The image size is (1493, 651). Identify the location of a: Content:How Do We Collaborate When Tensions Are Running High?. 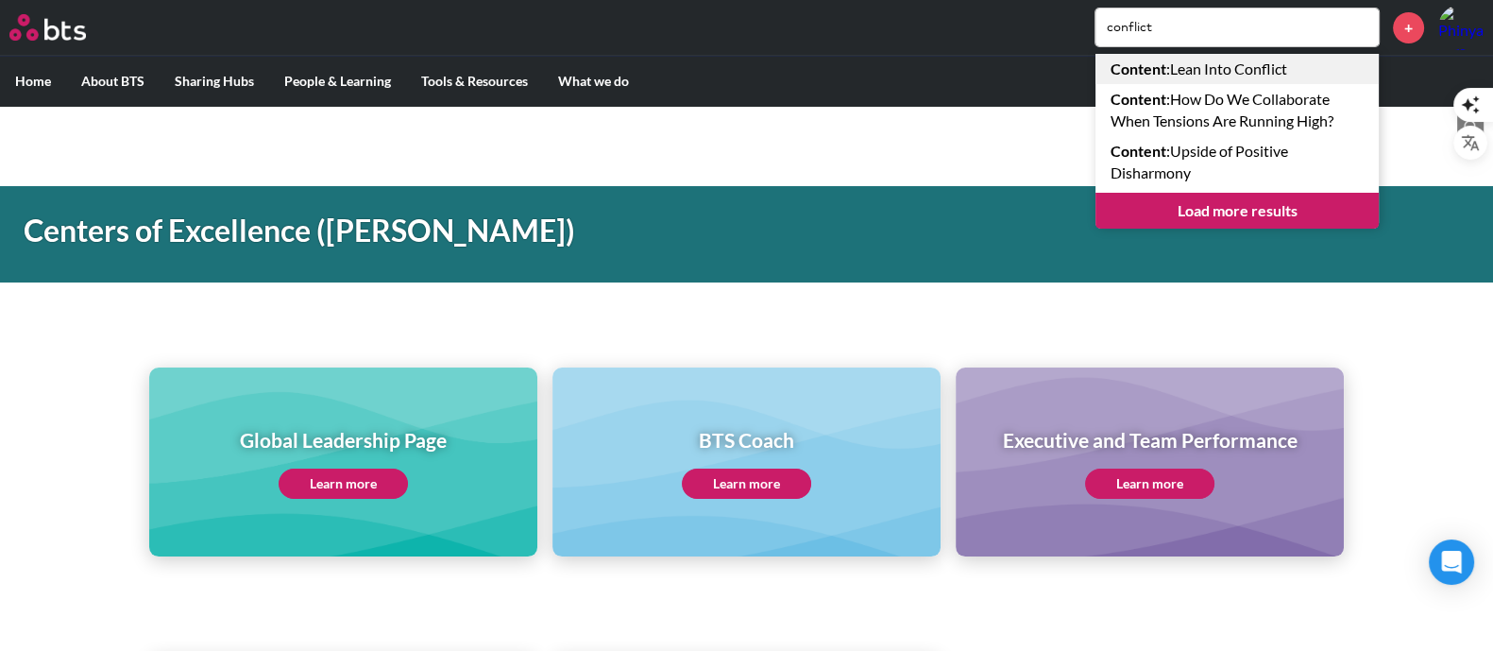
(1237, 110).